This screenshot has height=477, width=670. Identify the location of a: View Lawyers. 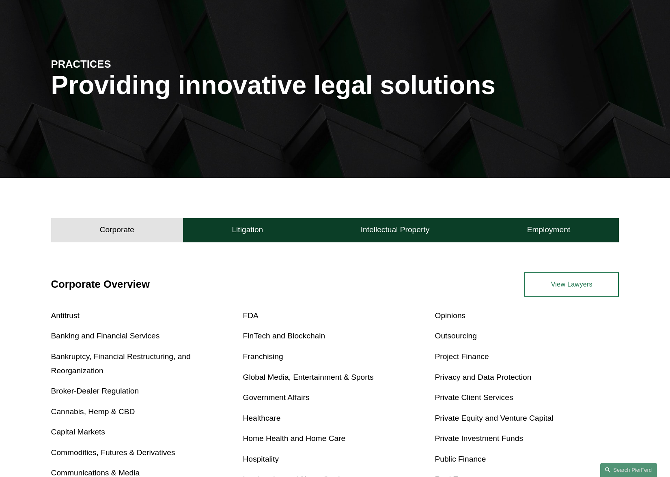
(571, 285).